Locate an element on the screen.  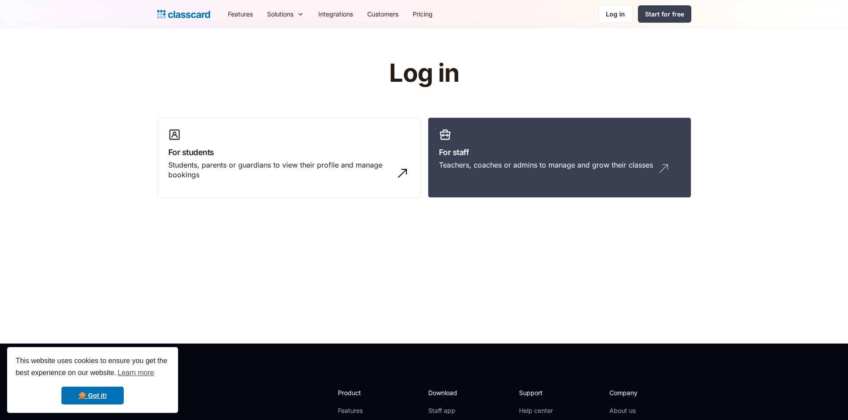
h1: Log in is located at coordinates (424, 73).